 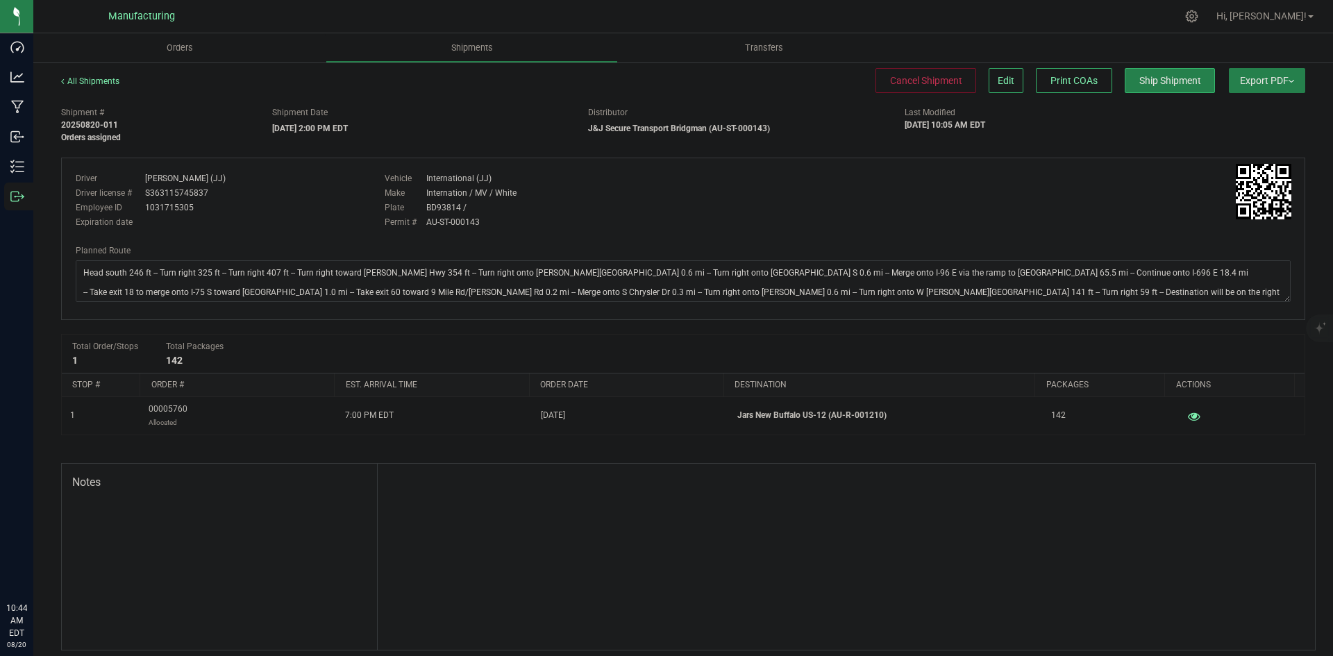 What do you see at coordinates (179, 48) in the screenshot?
I see `a: Orders` at bounding box center [179, 48].